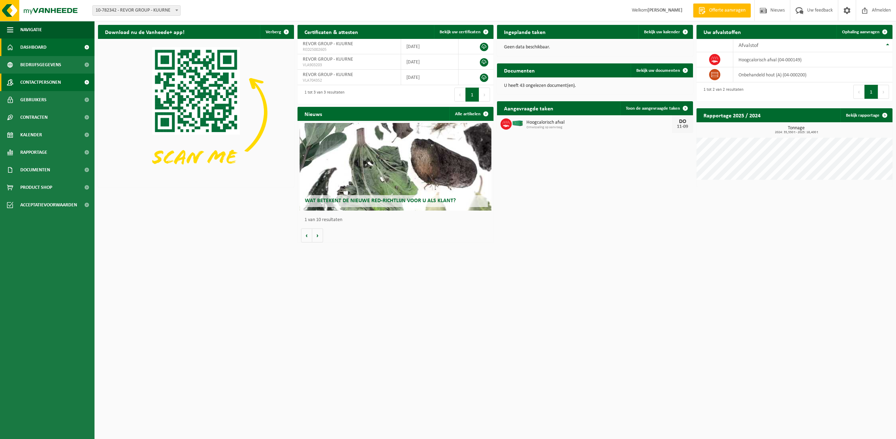 The image size is (896, 439). What do you see at coordinates (277, 32) in the screenshot?
I see `button: Verberg` at bounding box center [277, 32].